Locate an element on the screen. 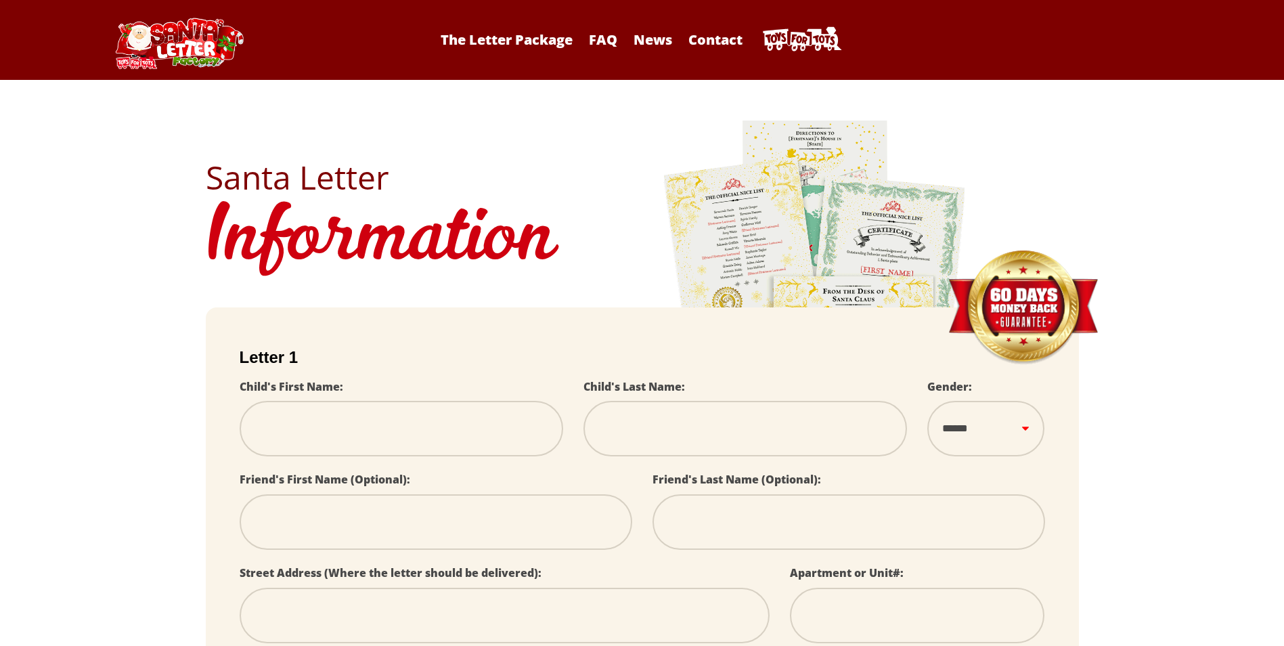 Image resolution: width=1284 pixels, height=646 pixels. label: Gender: is located at coordinates (950, 387).